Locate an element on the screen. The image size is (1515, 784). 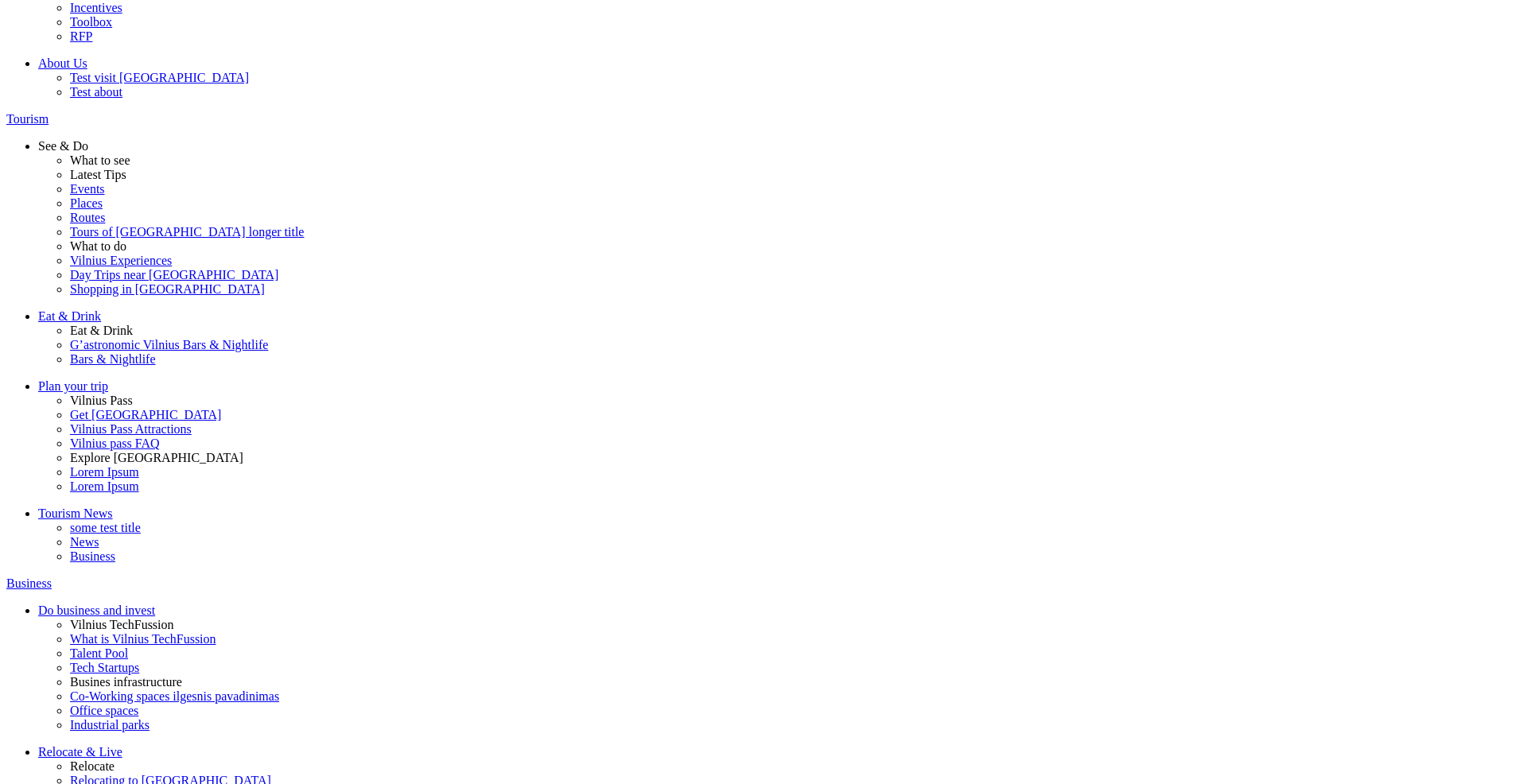
a: What is Vilnius TechFussion is located at coordinates (789, 639).